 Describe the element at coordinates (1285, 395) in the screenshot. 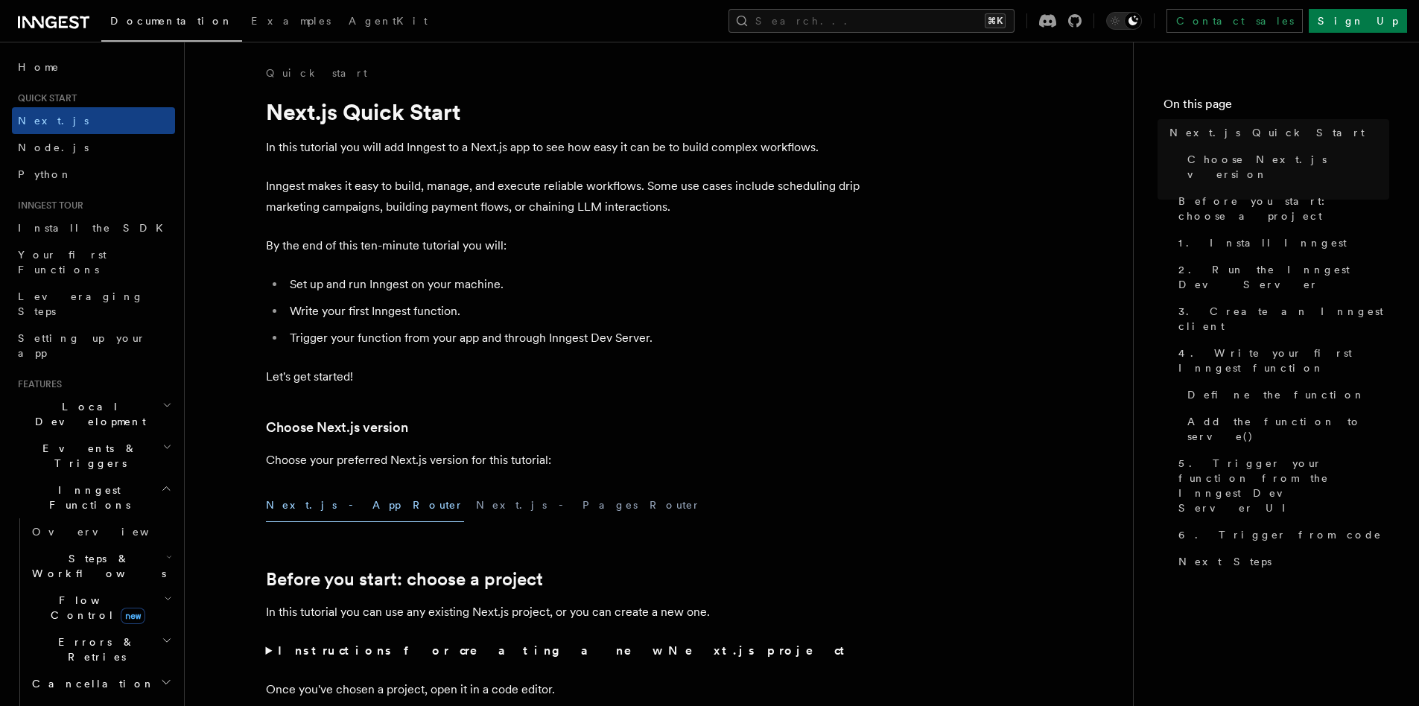

I see `a: Define the function` at that location.